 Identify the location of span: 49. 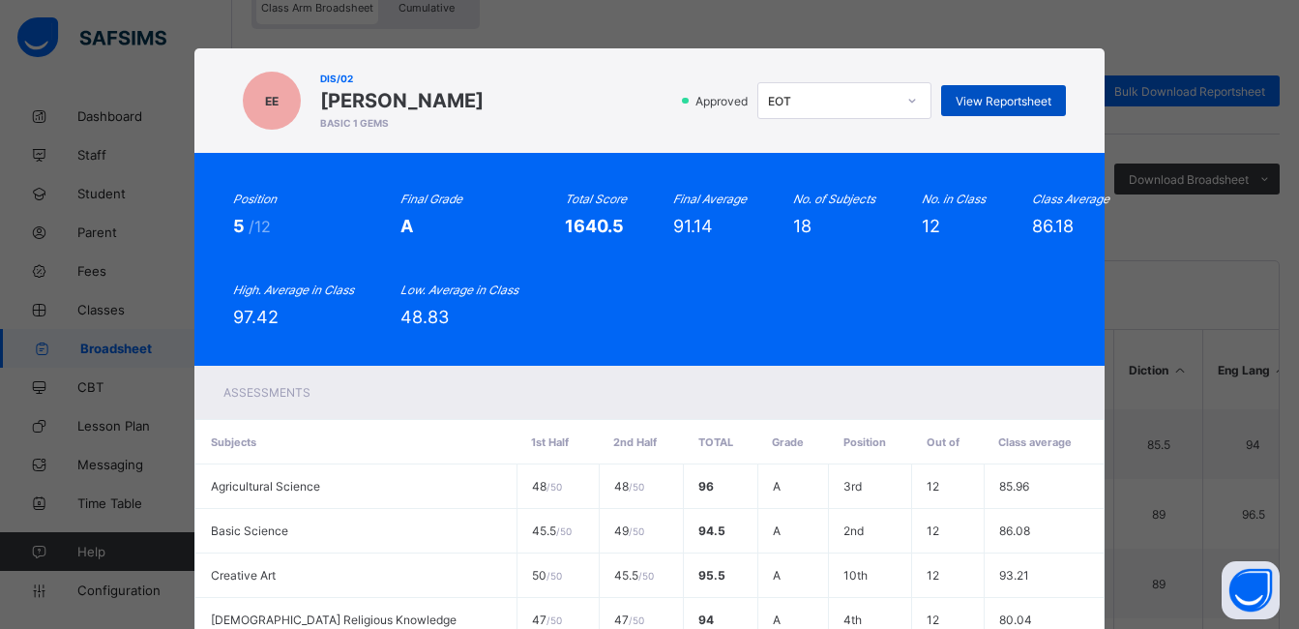
(629, 530).